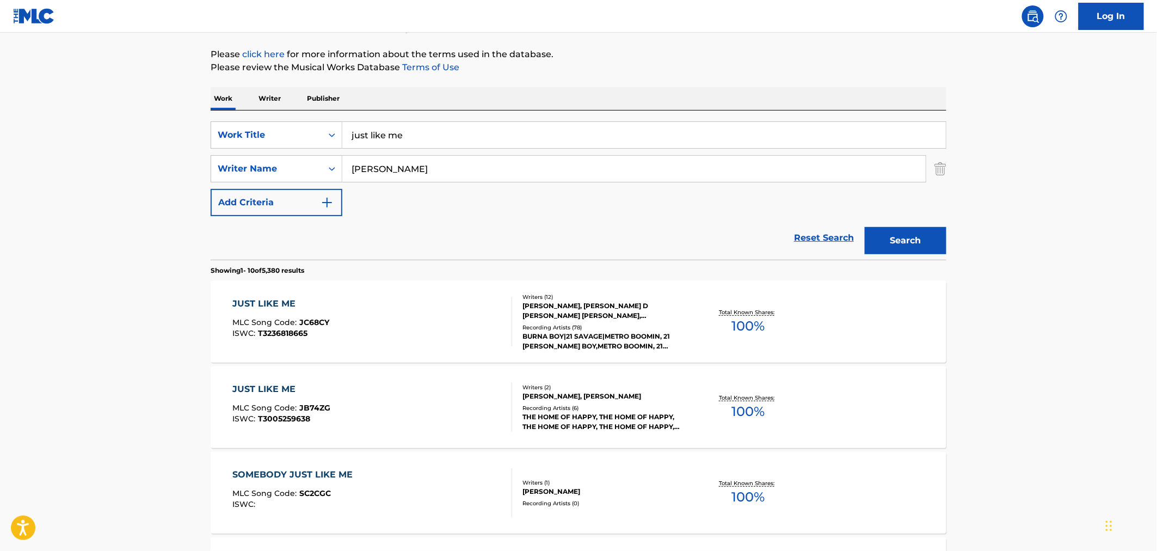 The height and width of the screenshot is (551, 1157). What do you see at coordinates (327, 202) in the screenshot?
I see `img: 9d2ae6d4665cec9f34b9.svg` at bounding box center [327, 202].